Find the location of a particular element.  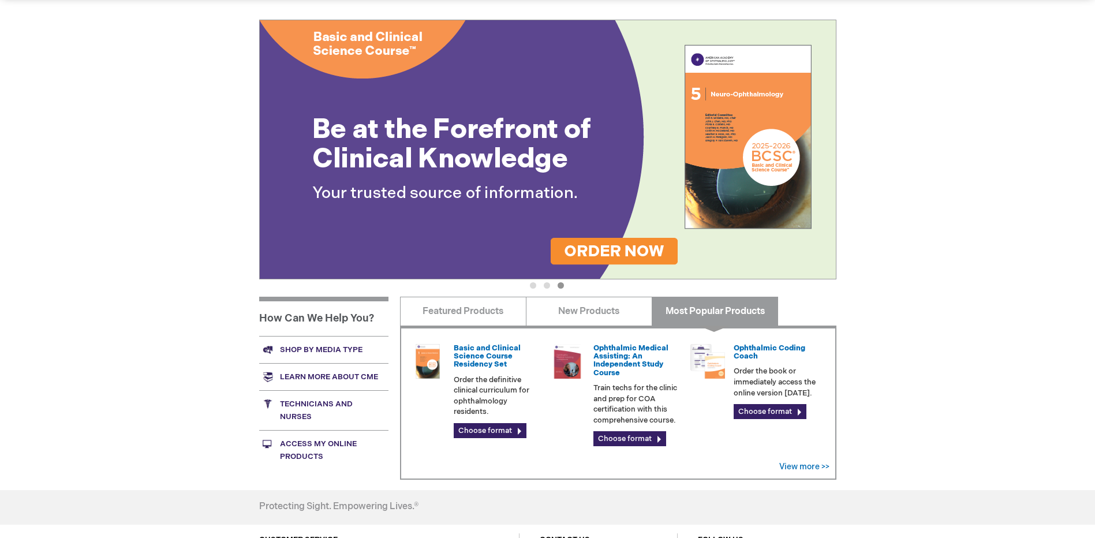

a: Technicians and nurses is located at coordinates (324, 410).